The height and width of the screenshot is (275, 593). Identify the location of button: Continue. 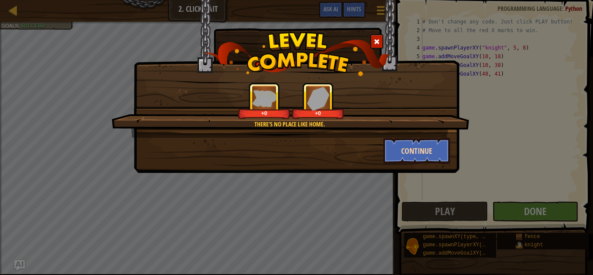
(417, 151).